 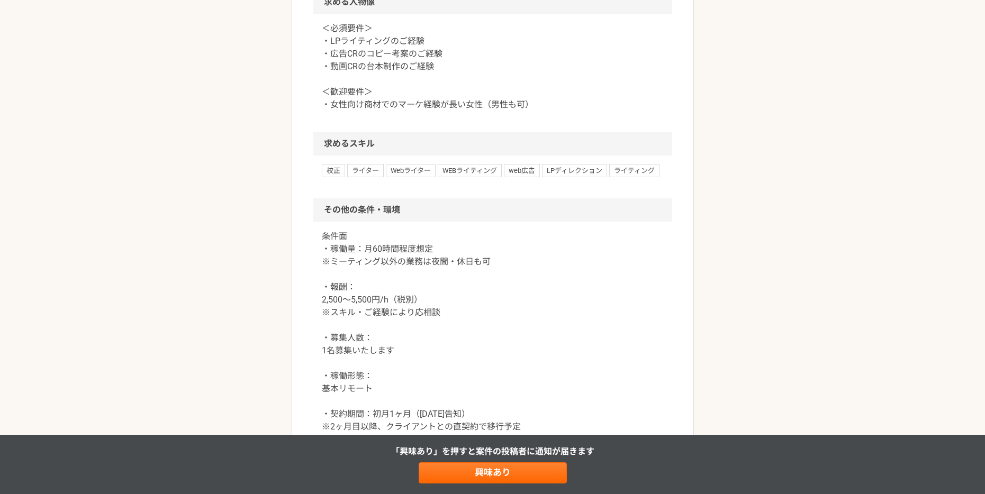 What do you see at coordinates (493, 452) in the screenshot?
I see `p: 「興味あり」を押すと 案件の投稿者に通知が届きます` at bounding box center [493, 452].